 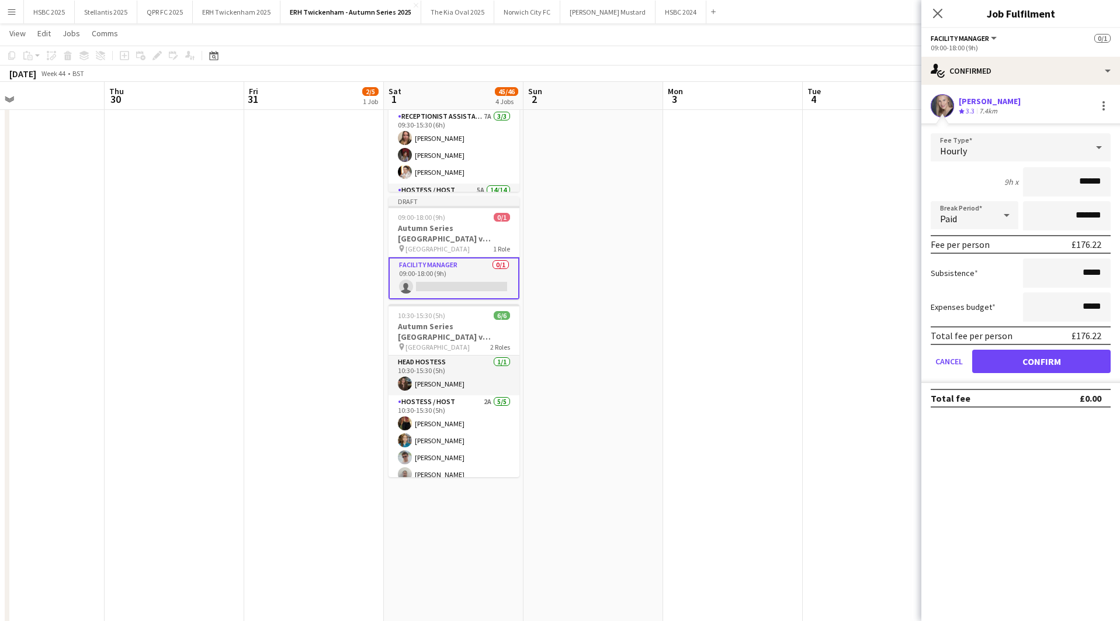 What do you see at coordinates (71, 33) in the screenshot?
I see `span: Jobs` at bounding box center [71, 33].